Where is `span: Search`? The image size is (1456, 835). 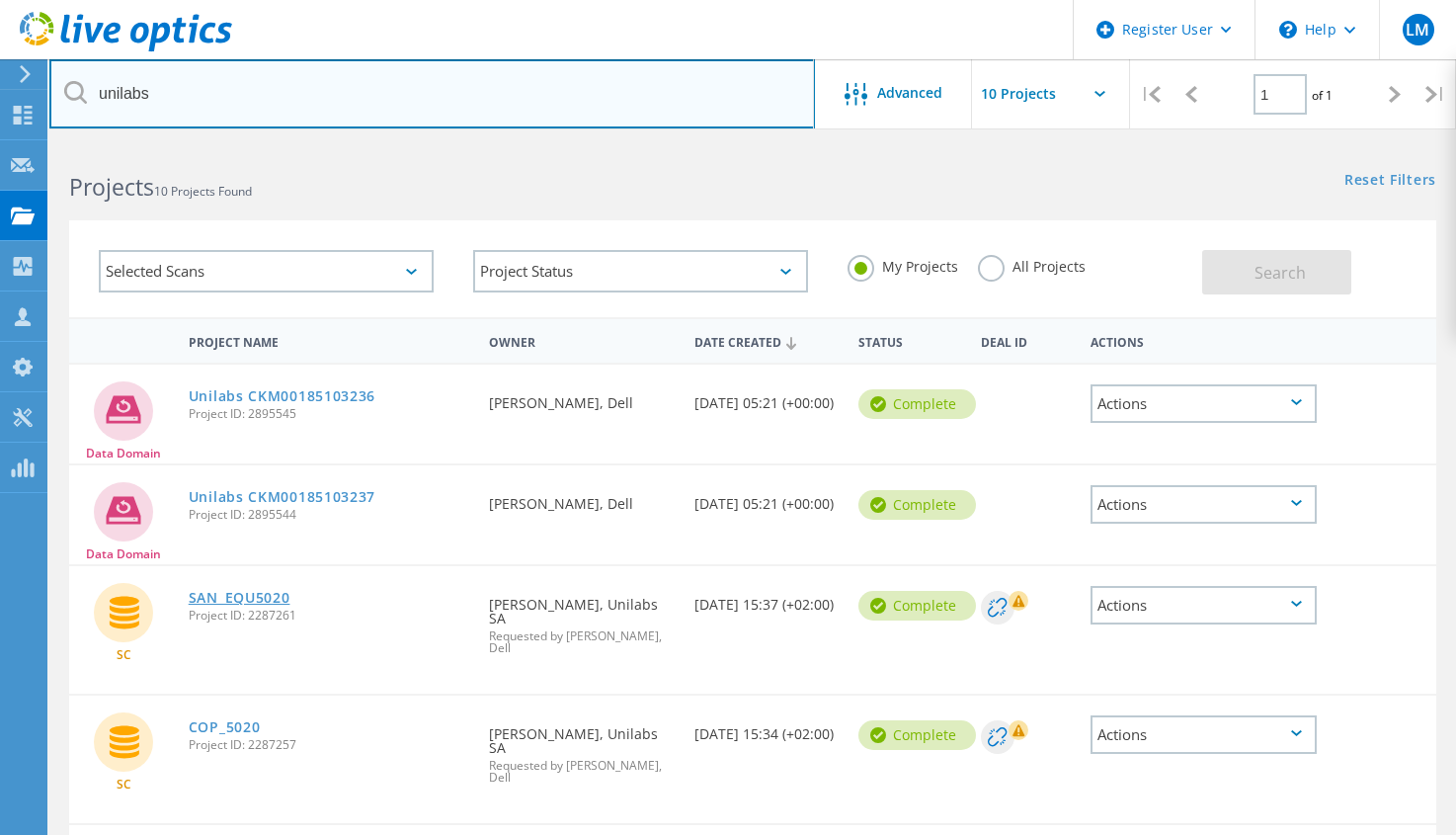 span: Search is located at coordinates (1279, 272).